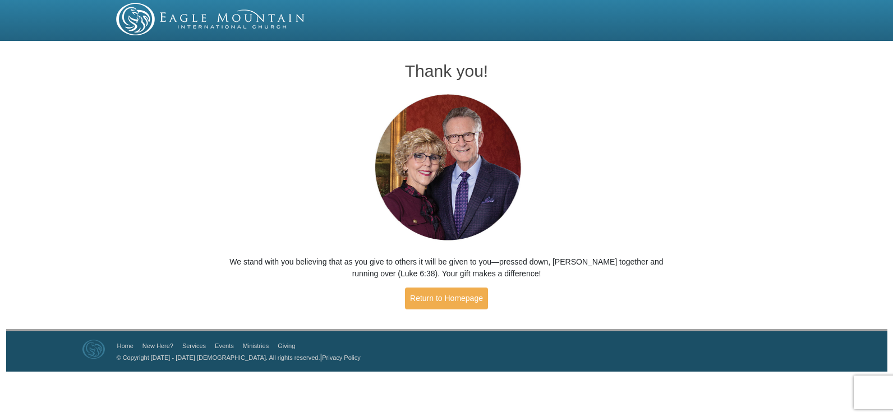 This screenshot has width=893, height=417. Describe the element at coordinates (286, 346) in the screenshot. I see `a: Giving` at that location.